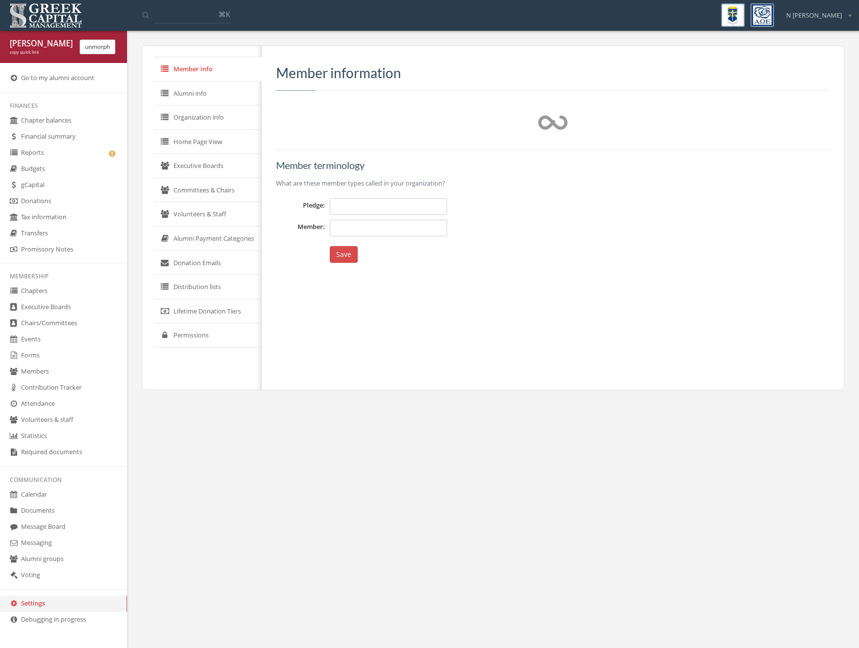  I want to click on a: Lifetime Donation Tiers, so click(207, 312).